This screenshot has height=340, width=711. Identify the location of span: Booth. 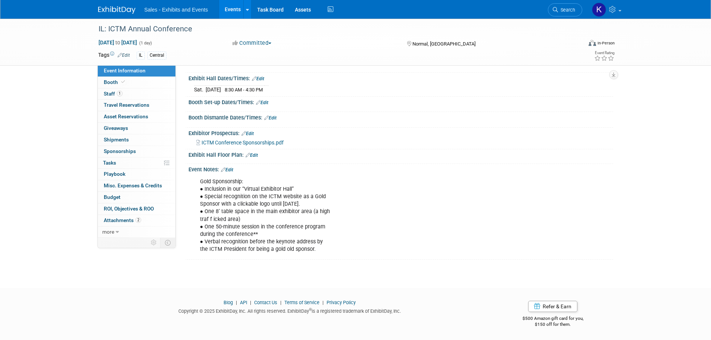
(115, 82).